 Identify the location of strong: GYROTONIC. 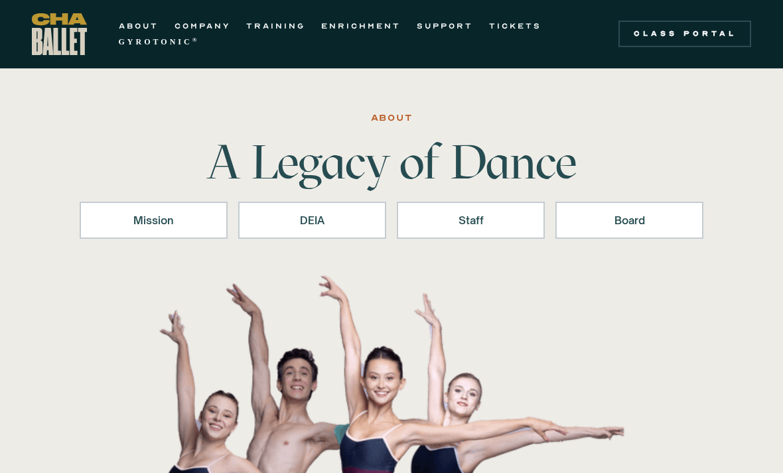
(155, 42).